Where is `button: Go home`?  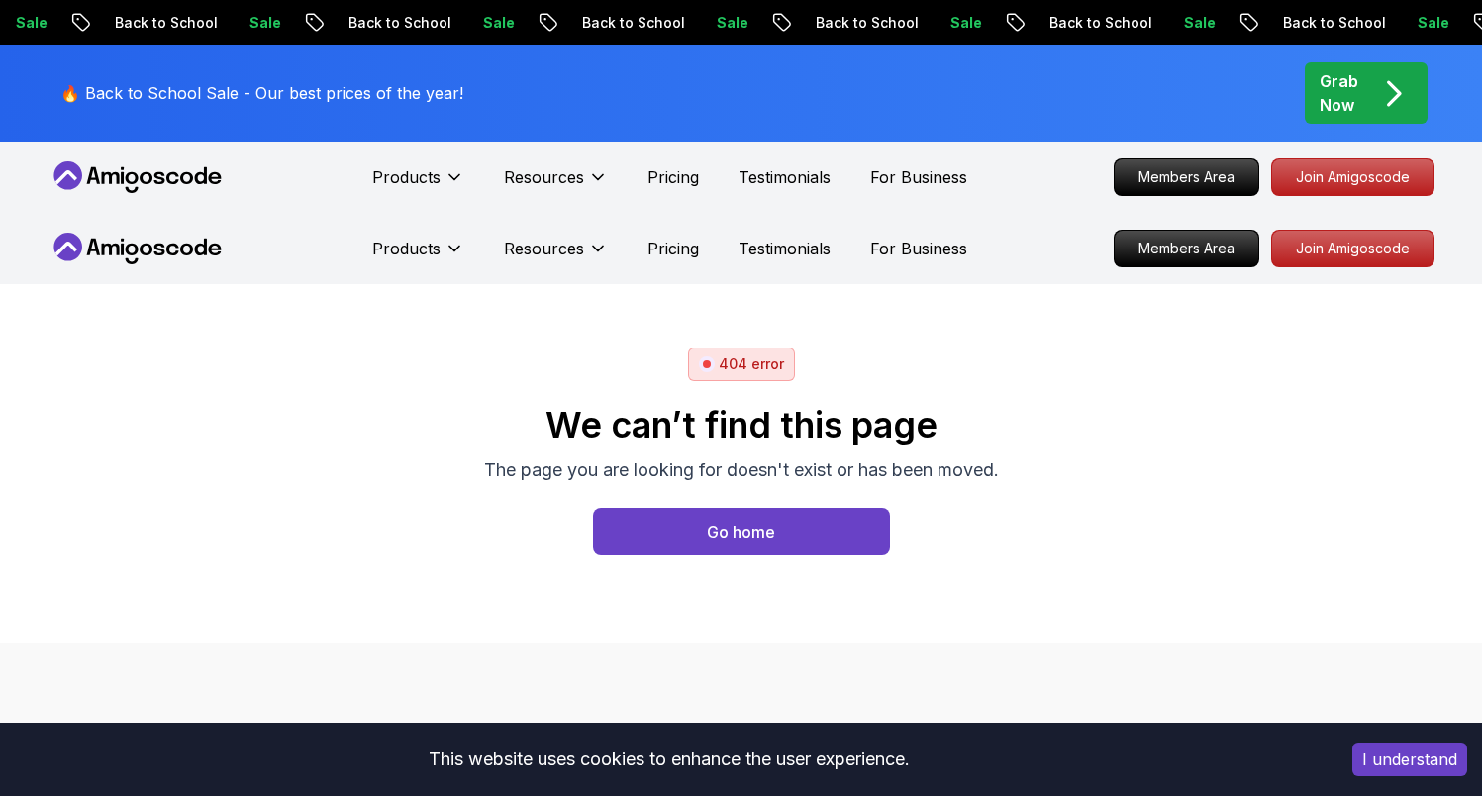
button: Go home is located at coordinates (742, 532).